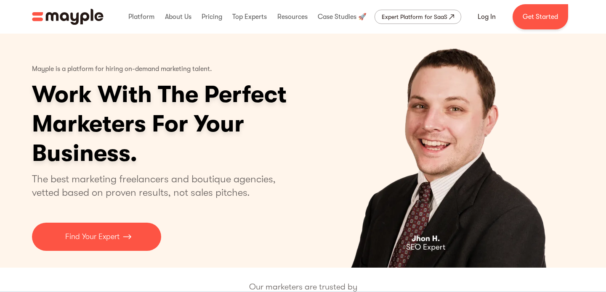 Image resolution: width=606 pixels, height=292 pixels. Describe the element at coordinates (96, 237) in the screenshot. I see `a: Find Your Expert` at that location.